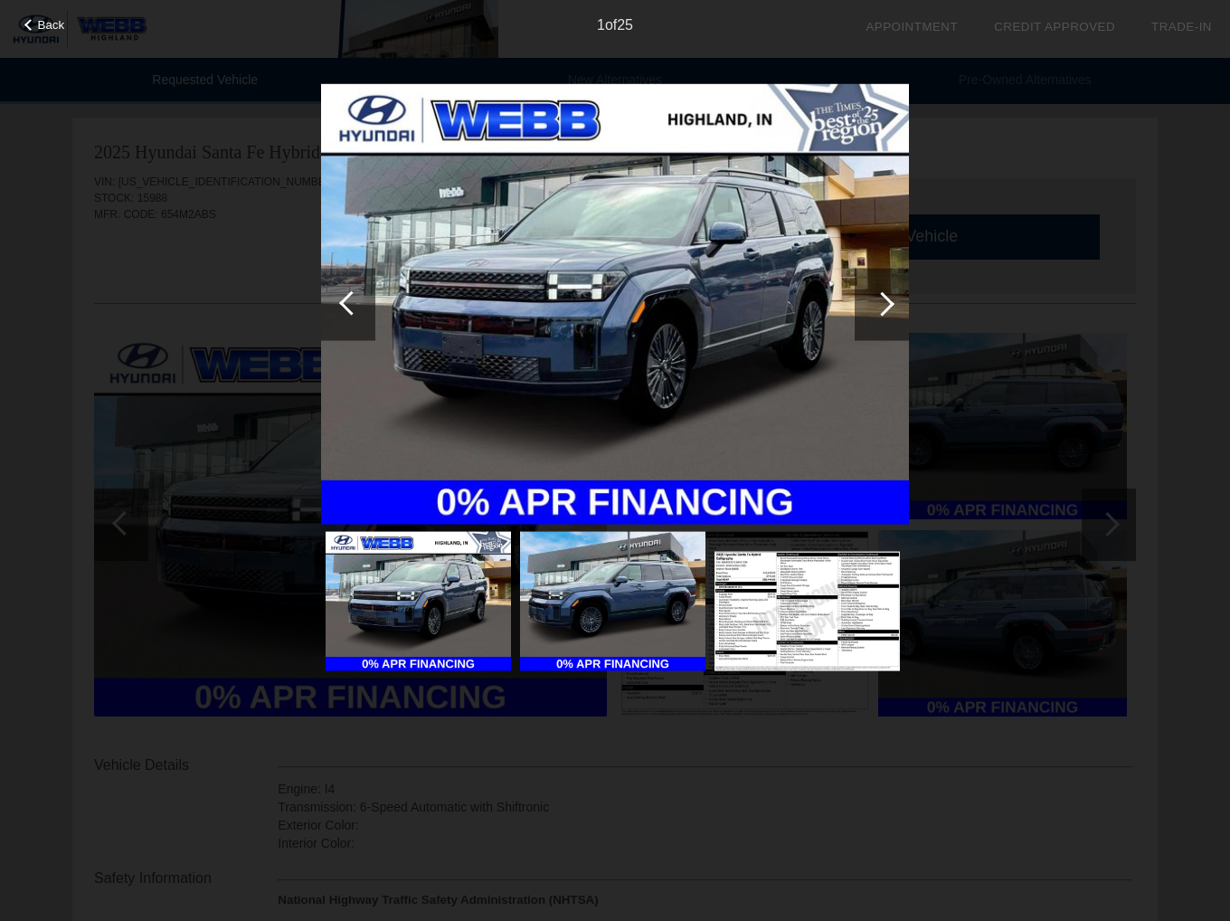 The width and height of the screenshot is (1230, 921). What do you see at coordinates (612, 601) in the screenshot?
I see `img: de1493e6-7abd-49b4-99d4-29b707c8a009.jpg` at bounding box center [612, 601].